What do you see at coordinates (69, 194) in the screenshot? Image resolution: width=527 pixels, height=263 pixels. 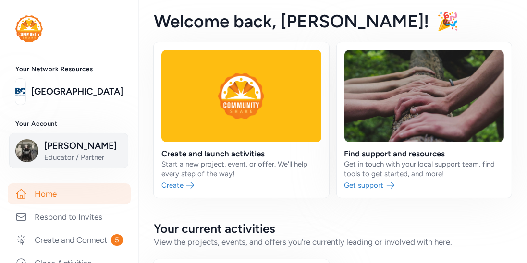 I see `a: Home` at bounding box center [69, 194].